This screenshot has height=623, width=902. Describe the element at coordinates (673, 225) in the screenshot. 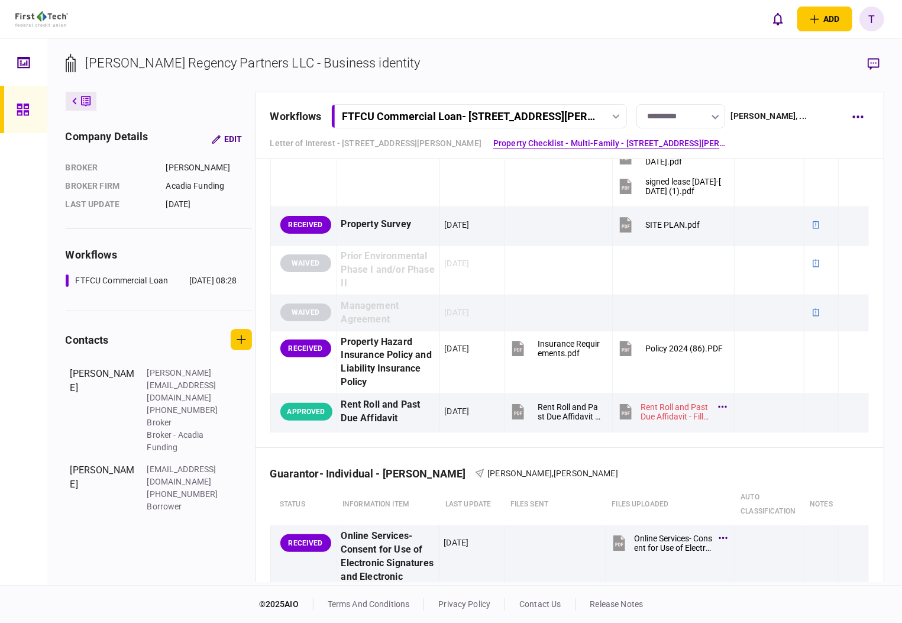

I see `div: SITE PLAN.pdf` at that location.